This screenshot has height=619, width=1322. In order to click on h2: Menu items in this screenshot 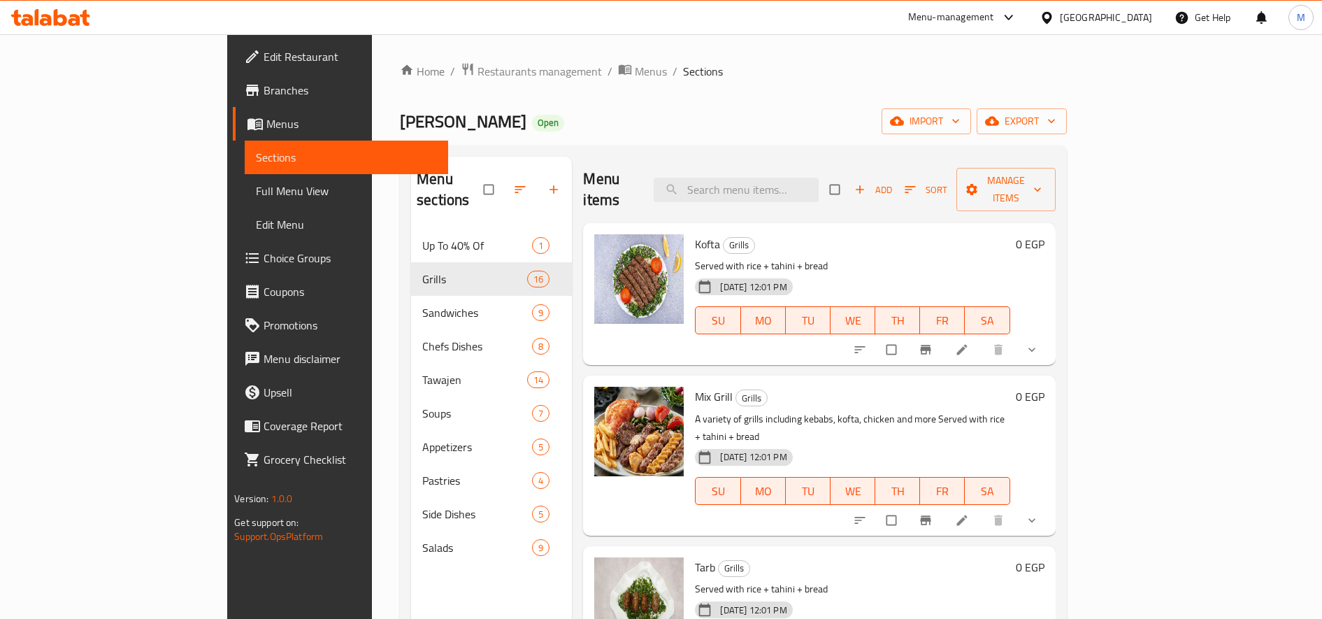, I will do `click(610, 189)`.